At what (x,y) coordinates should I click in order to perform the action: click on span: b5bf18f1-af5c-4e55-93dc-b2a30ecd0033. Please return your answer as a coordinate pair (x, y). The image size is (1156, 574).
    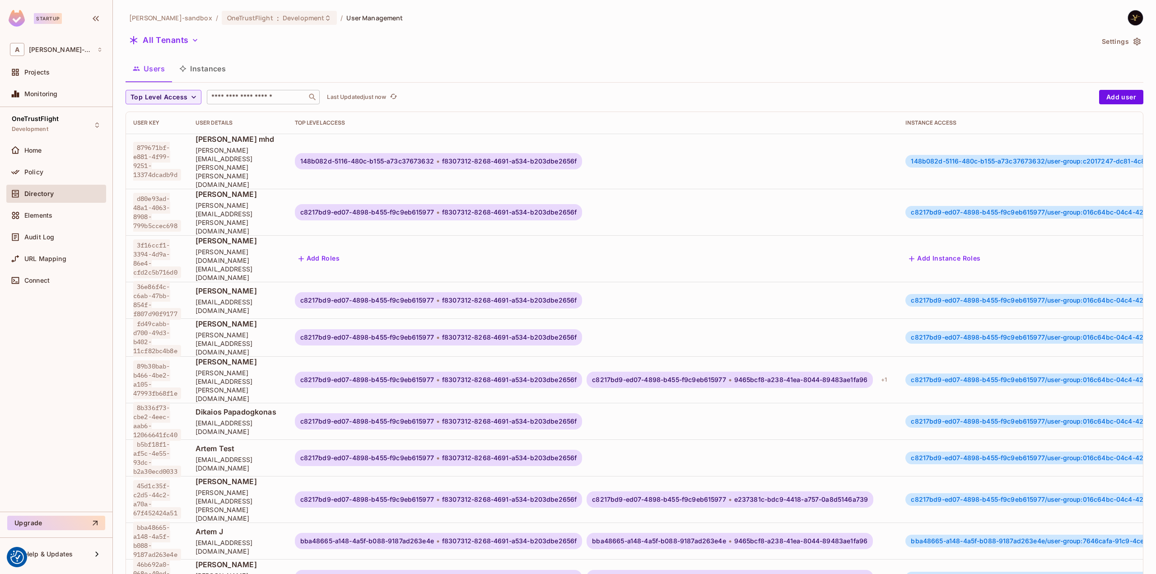
    Looking at the image, I should click on (157, 458).